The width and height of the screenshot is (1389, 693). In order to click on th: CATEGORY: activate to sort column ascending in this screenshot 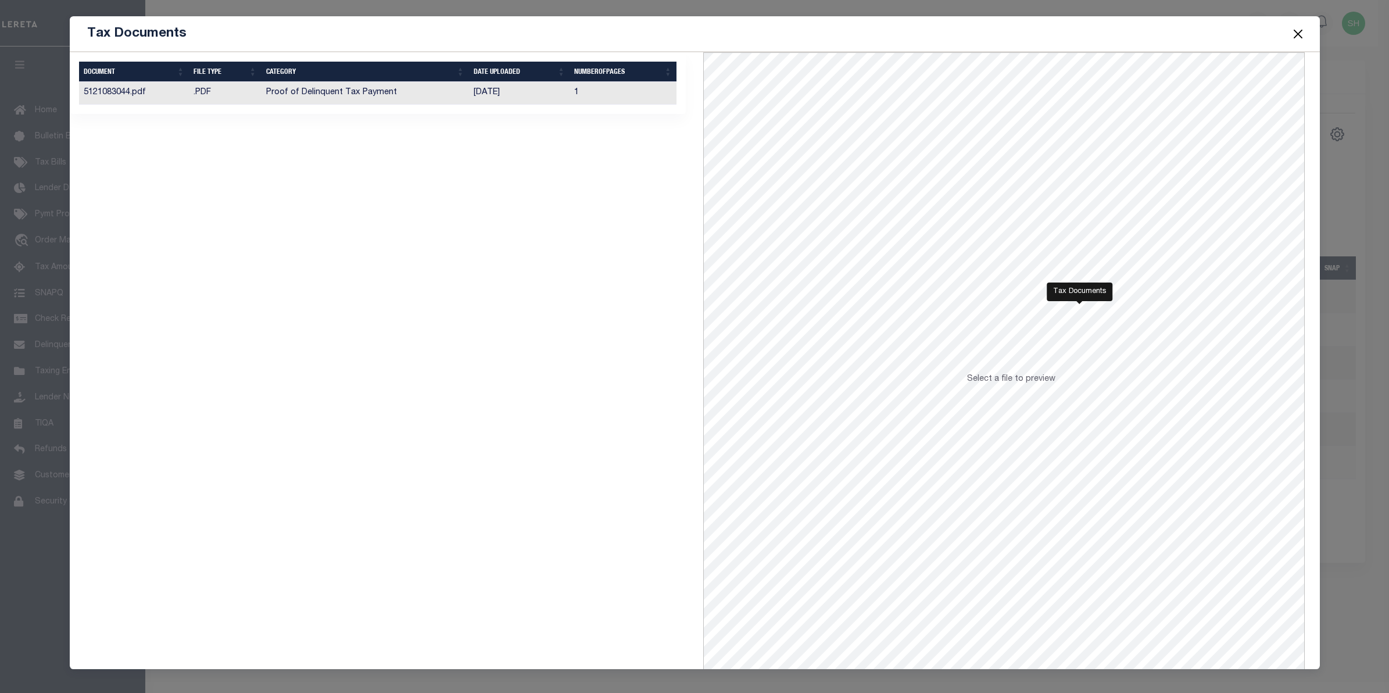, I will do `click(365, 71)`.